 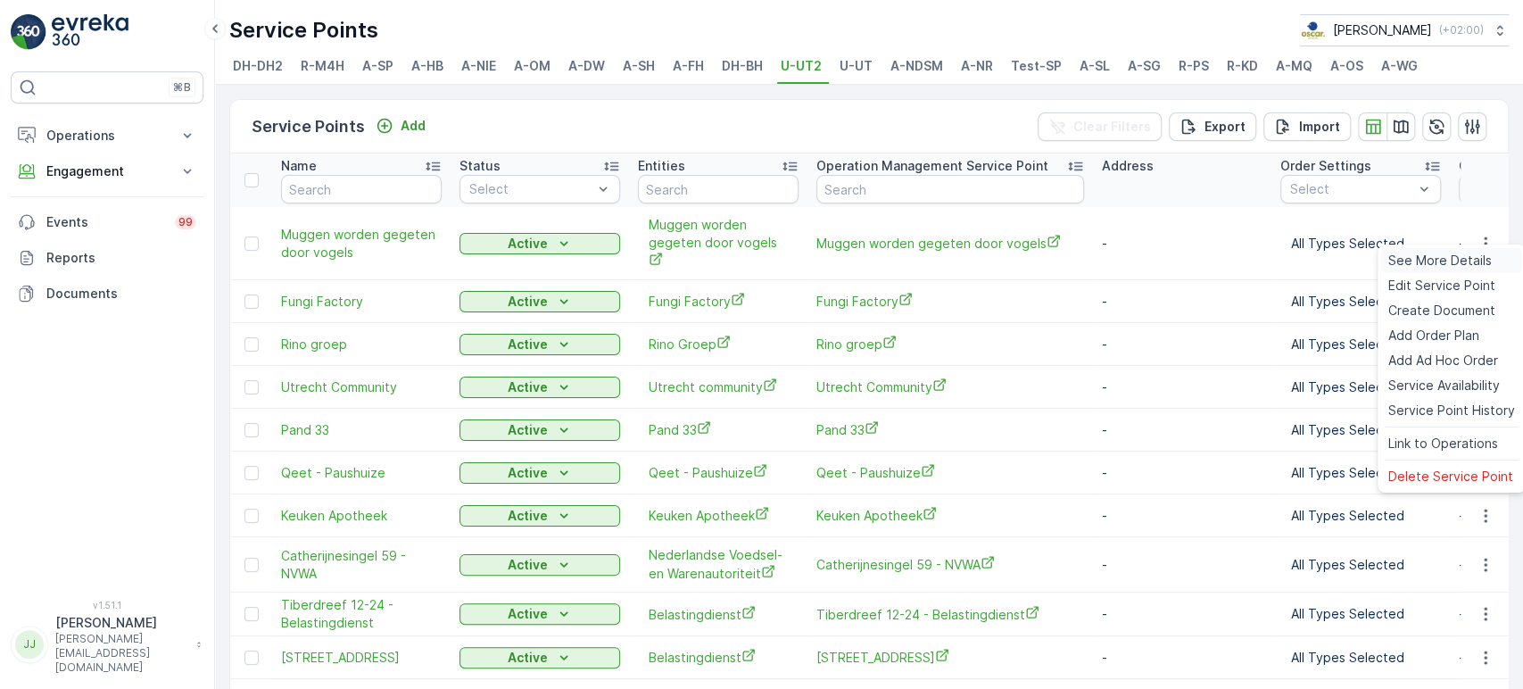 What do you see at coordinates (107, 605) in the screenshot?
I see `span: v 1.51.1` at bounding box center [107, 605].